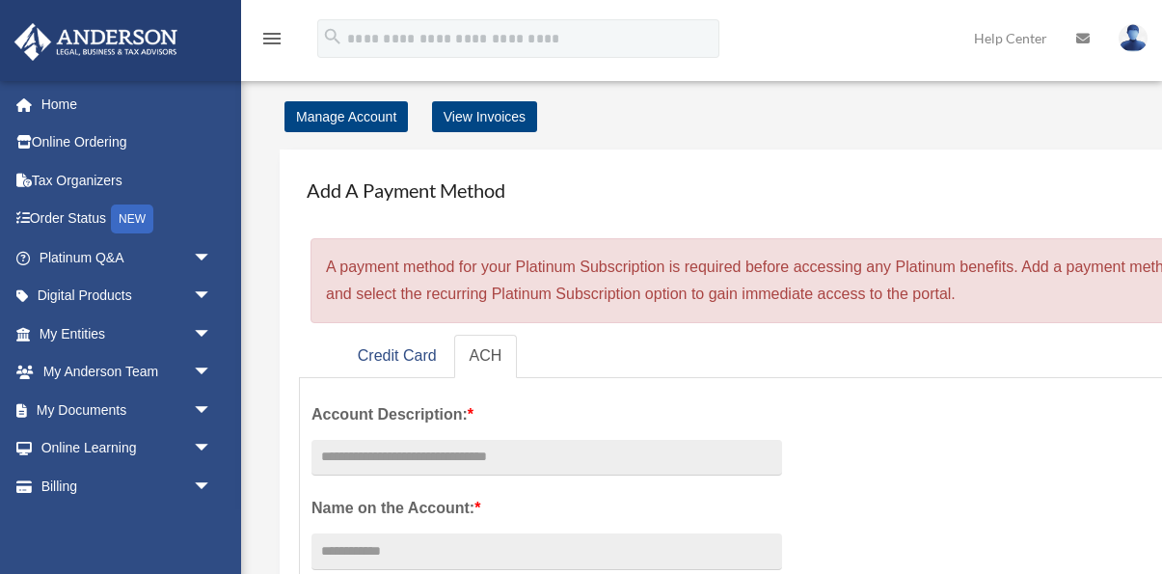  I want to click on a: Digital Productsarrow_drop_down, so click(127, 296).